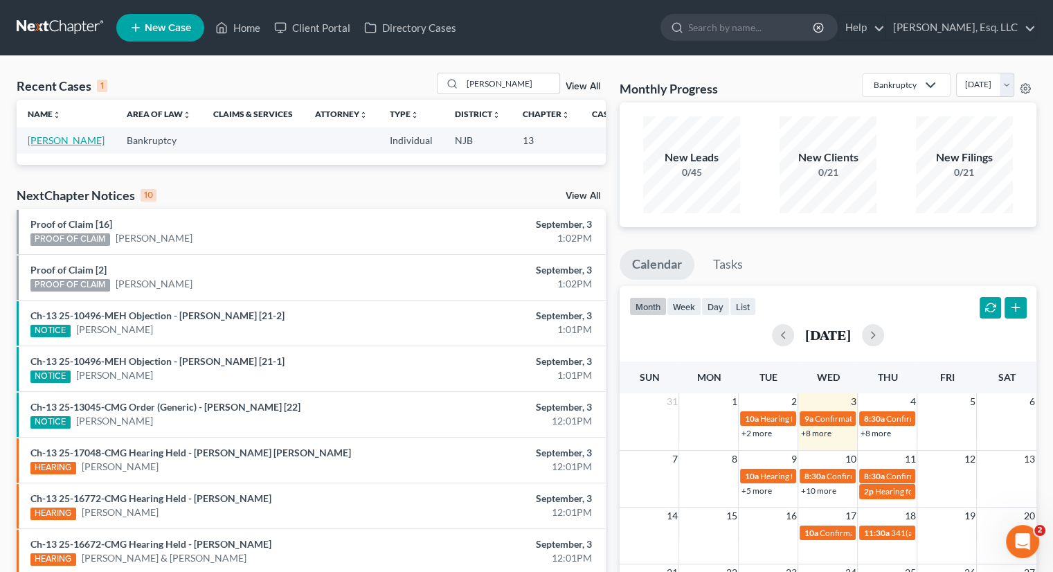 This screenshot has height=572, width=1053. I want to click on a: Districtunfold_more, so click(478, 114).